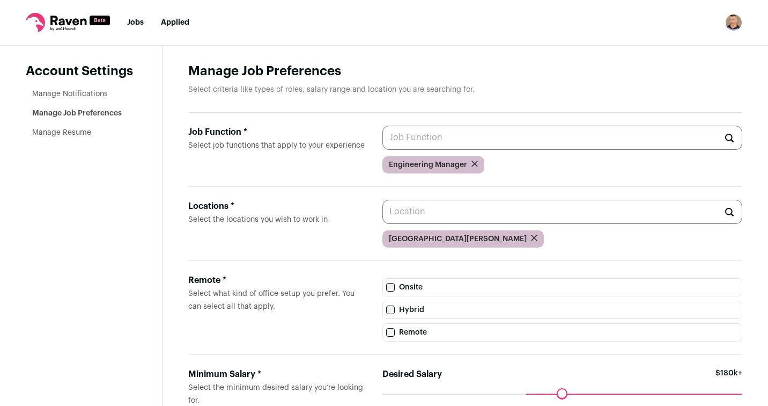 The width and height of the screenshot is (768, 406). Describe the element at coordinates (276, 145) in the screenshot. I see `span: Select job functions that apply to your experience` at that location.